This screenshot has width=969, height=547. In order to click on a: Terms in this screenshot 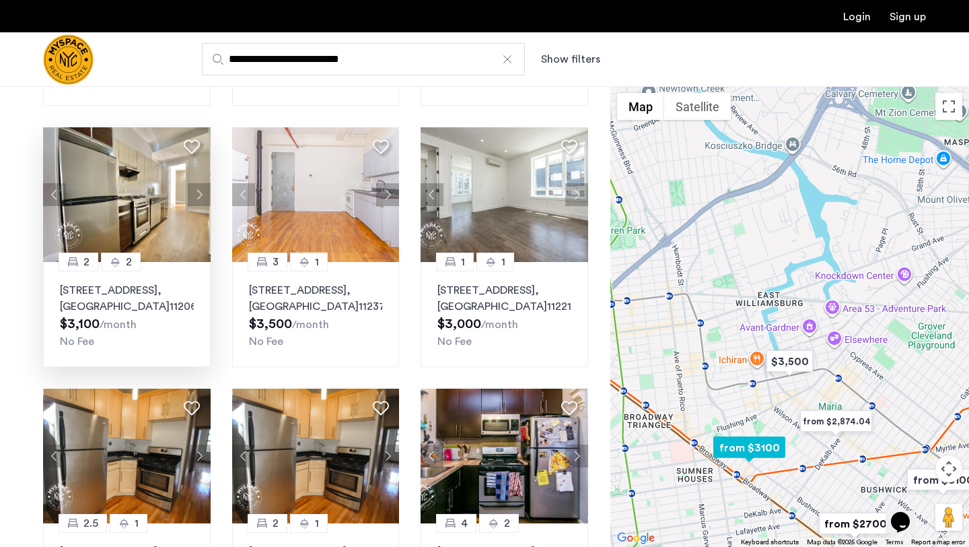, I will do `click(895, 542)`.